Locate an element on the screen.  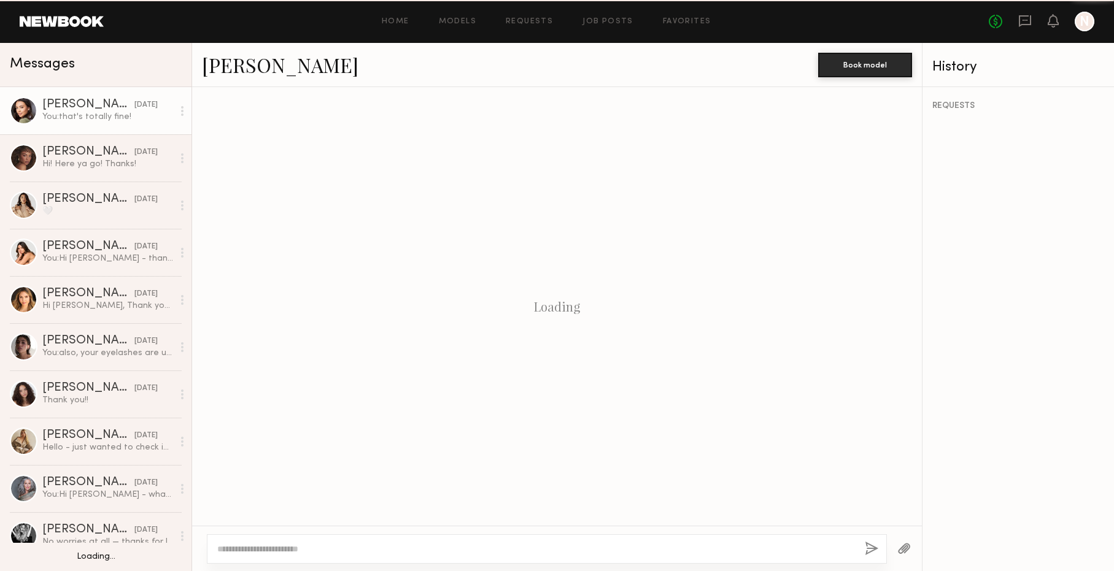
div: History is located at coordinates (1018, 67).